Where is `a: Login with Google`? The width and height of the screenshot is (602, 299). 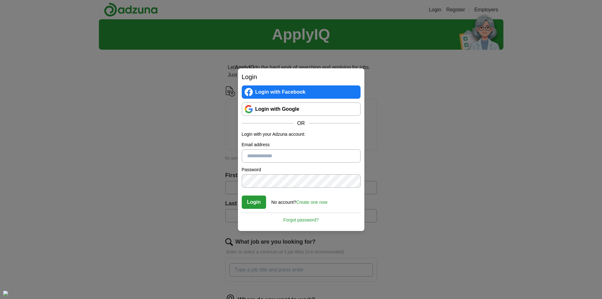
a: Login with Google is located at coordinates (301, 109).